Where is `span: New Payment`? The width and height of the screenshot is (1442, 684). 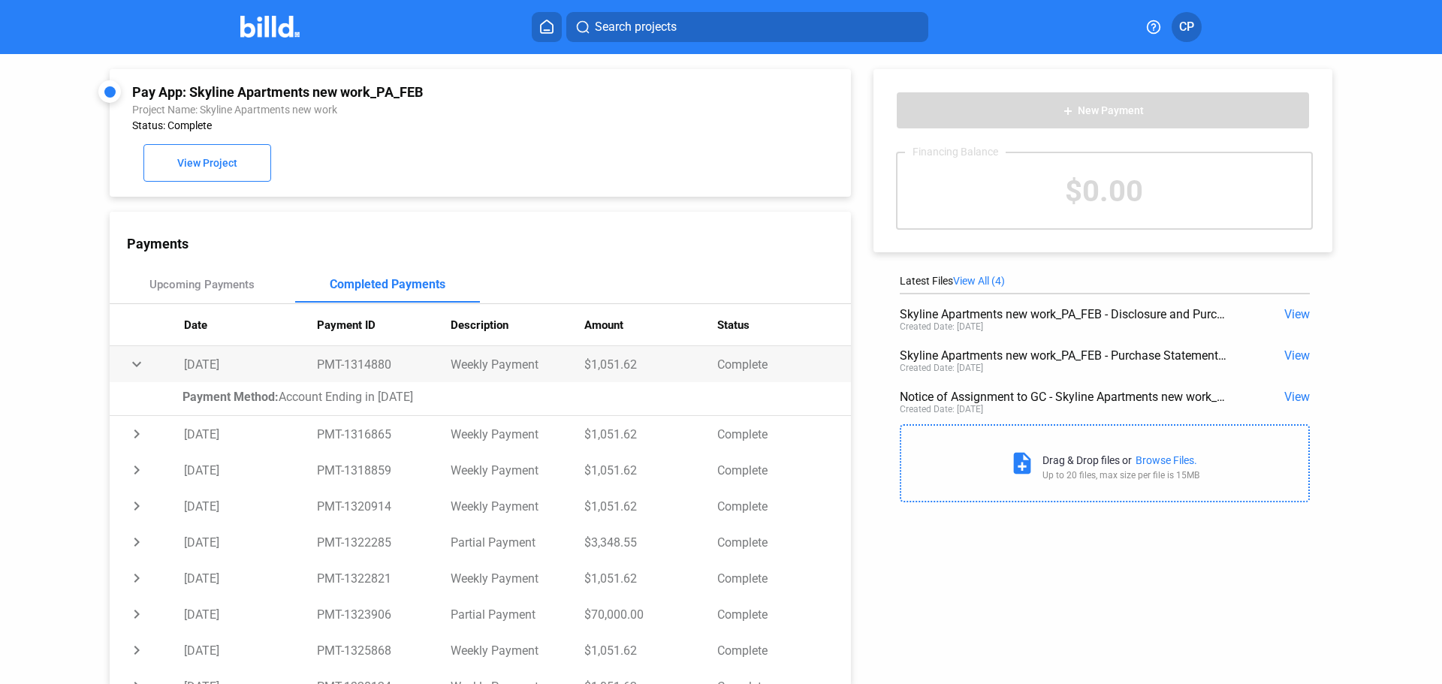 span: New Payment is located at coordinates (1111, 111).